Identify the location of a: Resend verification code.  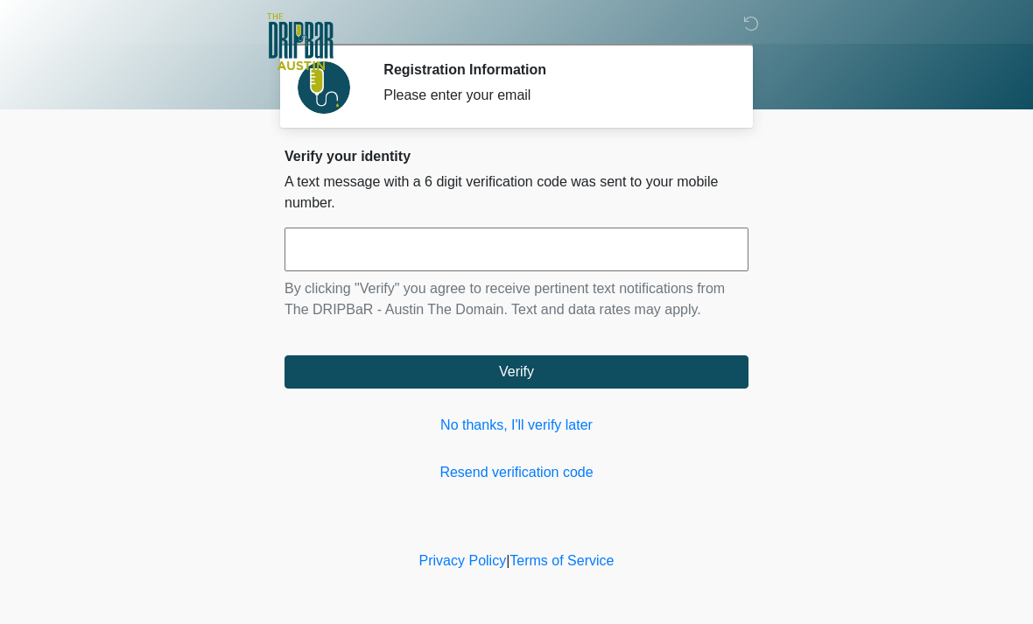
(517, 473).